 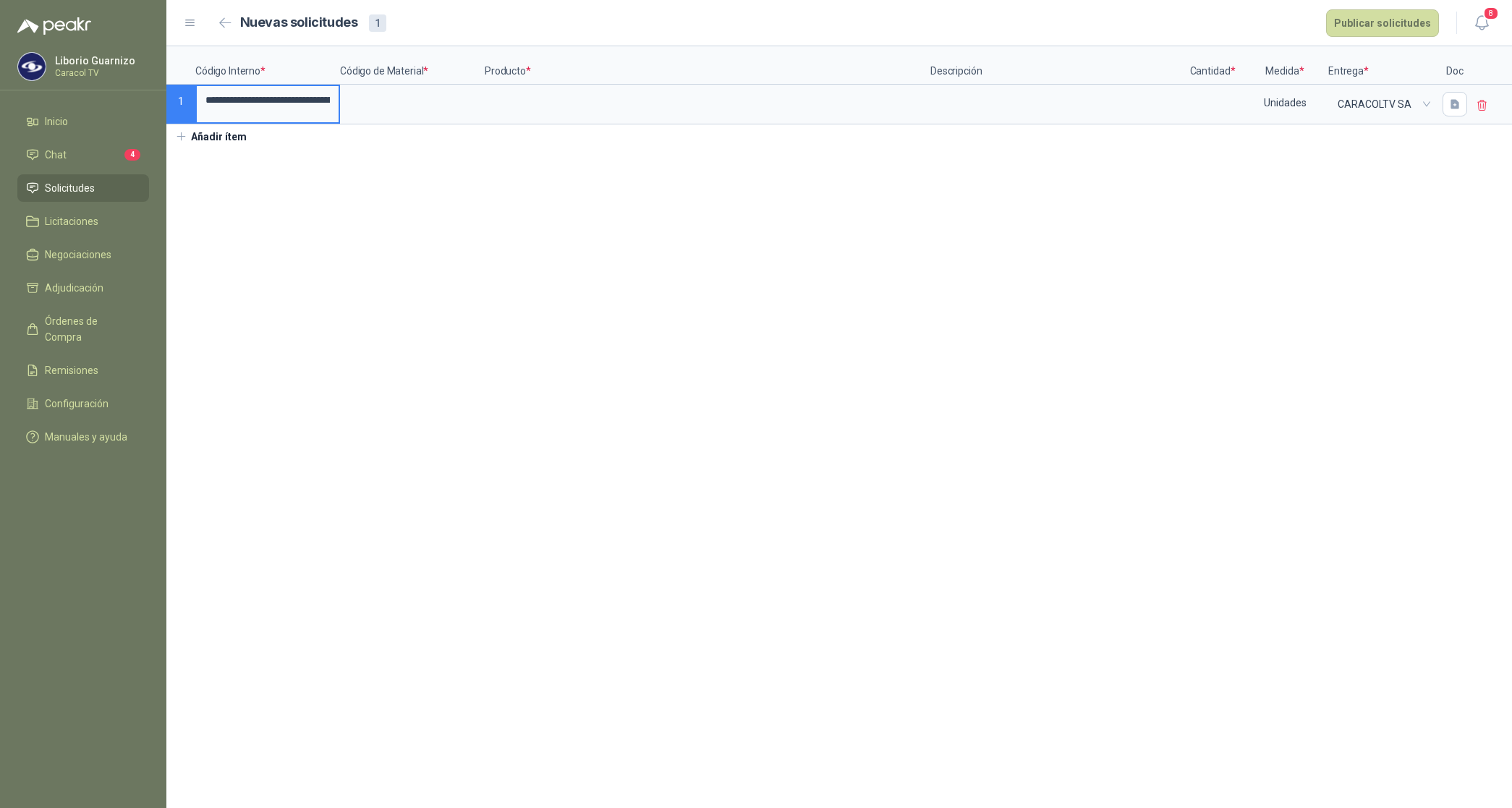 I want to click on h2: Nuevas solicitudes, so click(x=299, y=23).